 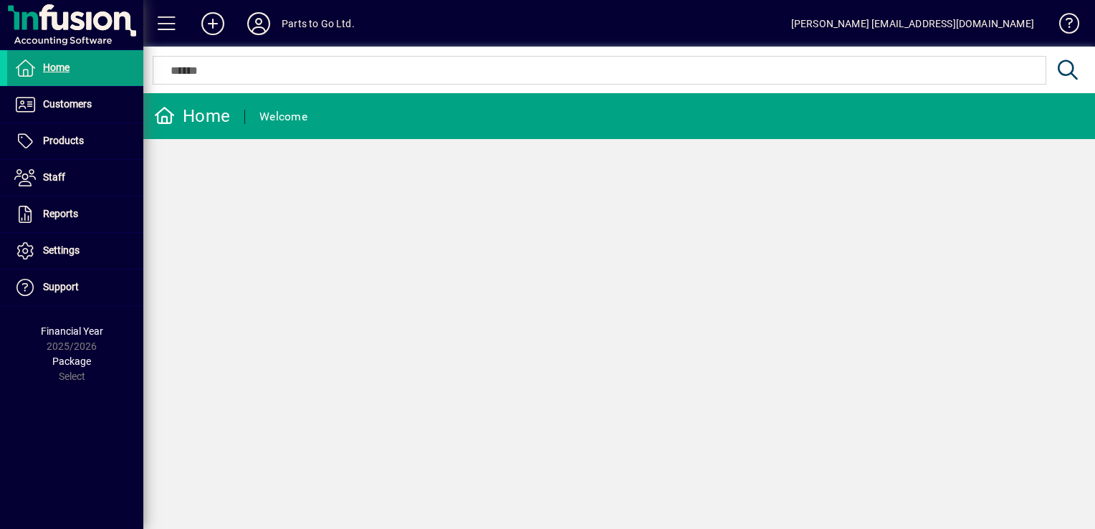 What do you see at coordinates (61, 287) in the screenshot?
I see `span: Support` at bounding box center [61, 287].